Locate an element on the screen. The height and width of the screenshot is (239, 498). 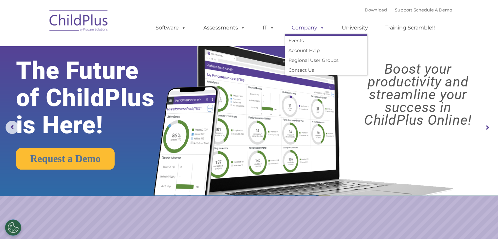
a: Software is located at coordinates (171, 28).